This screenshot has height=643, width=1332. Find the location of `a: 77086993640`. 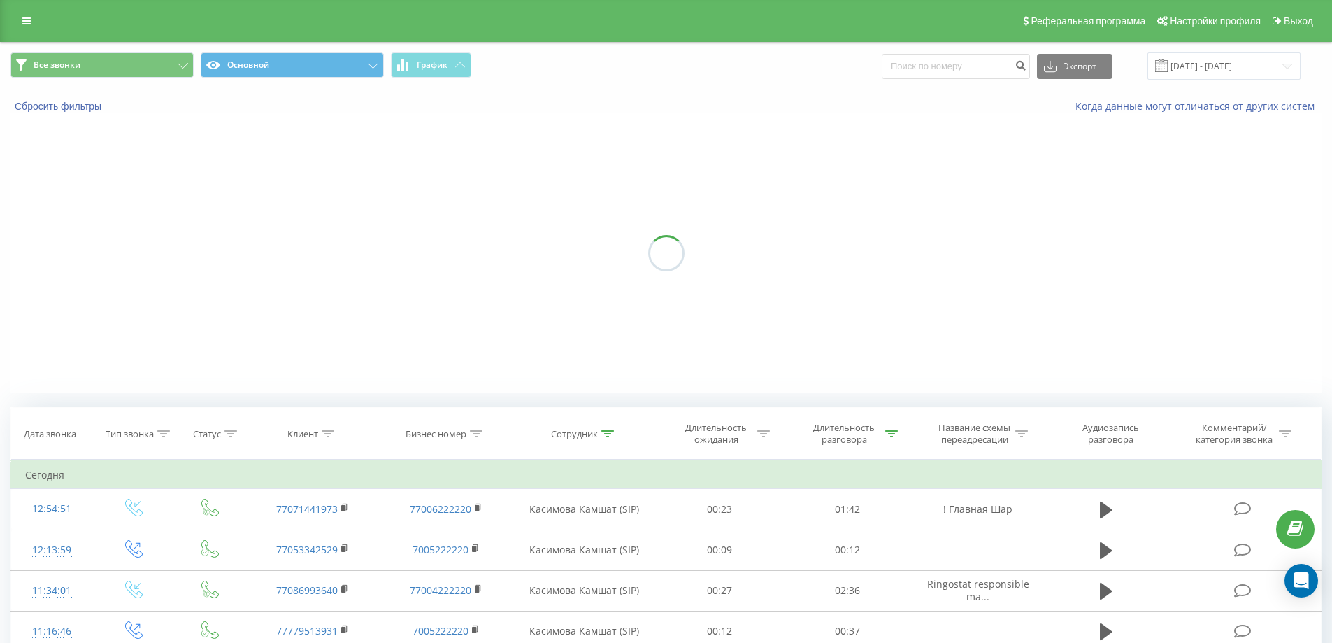

a: 77086993640 is located at coordinates (307, 590).